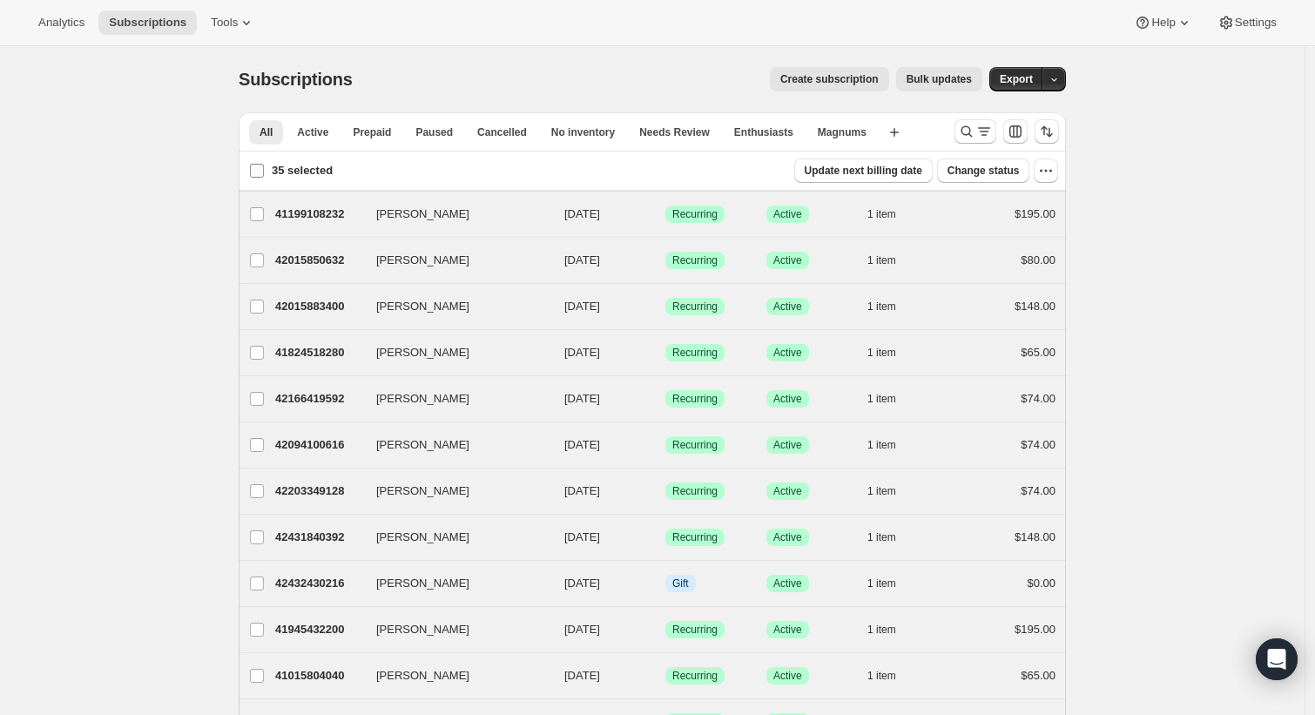 Image resolution: width=1315 pixels, height=715 pixels. Describe the element at coordinates (1255, 23) in the screenshot. I see `span: Settings` at that location.